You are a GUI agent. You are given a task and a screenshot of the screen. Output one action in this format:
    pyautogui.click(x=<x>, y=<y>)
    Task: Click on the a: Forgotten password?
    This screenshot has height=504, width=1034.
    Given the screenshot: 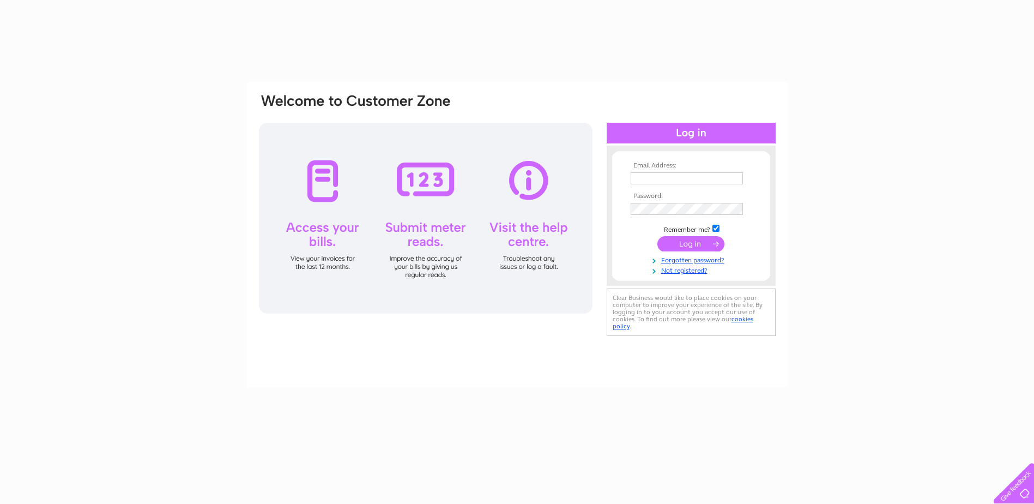 What is the action you would take?
    pyautogui.click(x=692, y=259)
    